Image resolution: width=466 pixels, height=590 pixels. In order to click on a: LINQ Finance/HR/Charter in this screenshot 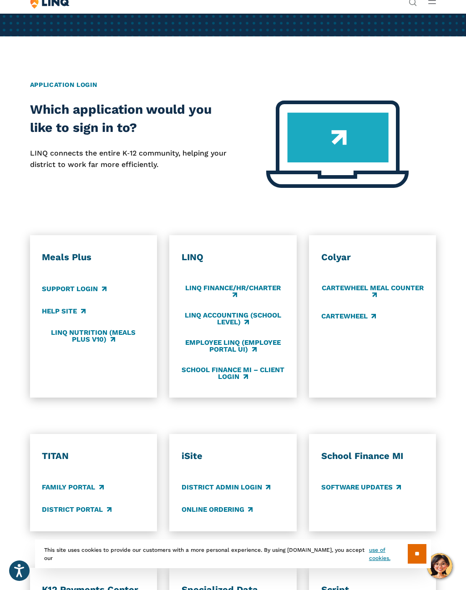, I will do `click(233, 291)`.